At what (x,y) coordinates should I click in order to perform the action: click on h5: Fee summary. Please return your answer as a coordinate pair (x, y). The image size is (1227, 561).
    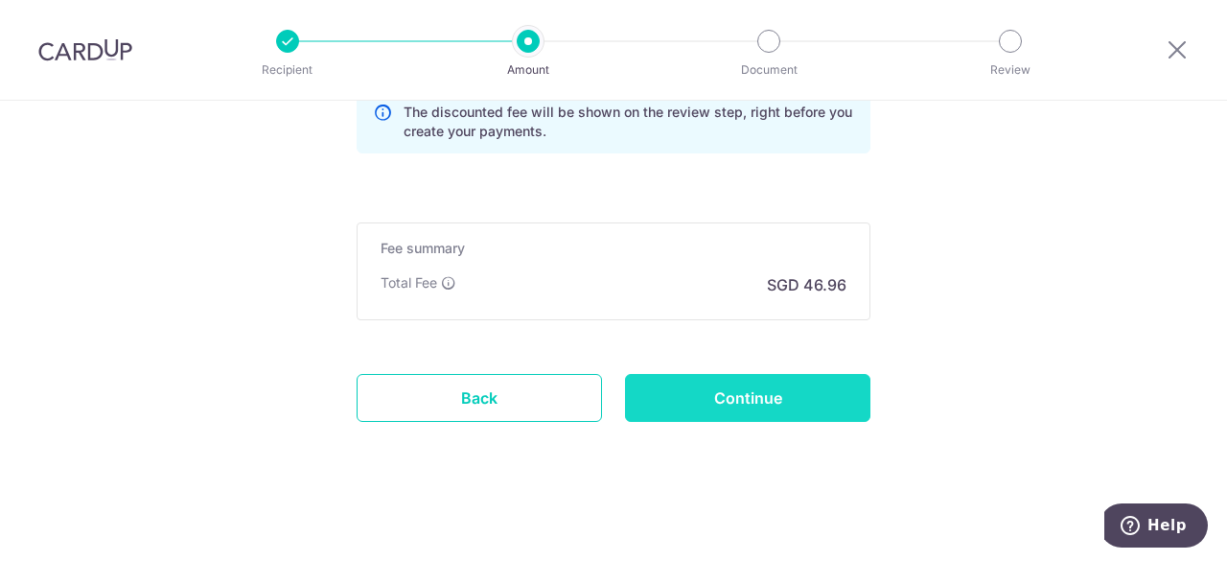
    Looking at the image, I should click on (614, 248).